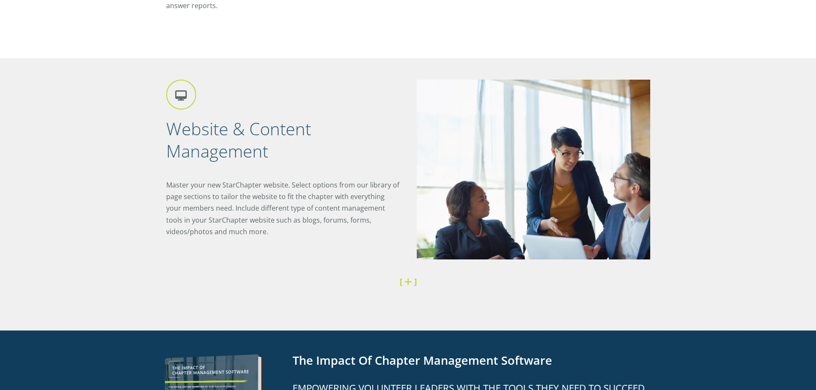 The width and height of the screenshot is (816, 390). What do you see at coordinates (283, 140) in the screenshot?
I see `h2: Website & Content Management` at bounding box center [283, 140].